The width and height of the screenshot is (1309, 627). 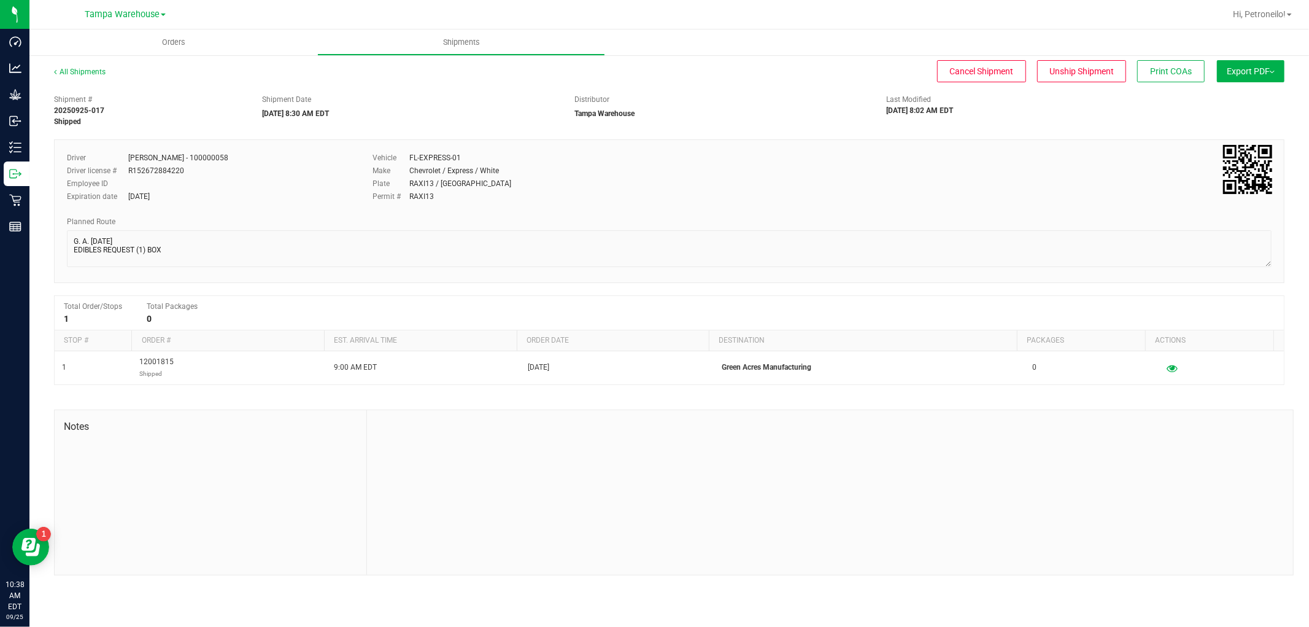 What do you see at coordinates (66, 319) in the screenshot?
I see `strong: 1` at bounding box center [66, 319].